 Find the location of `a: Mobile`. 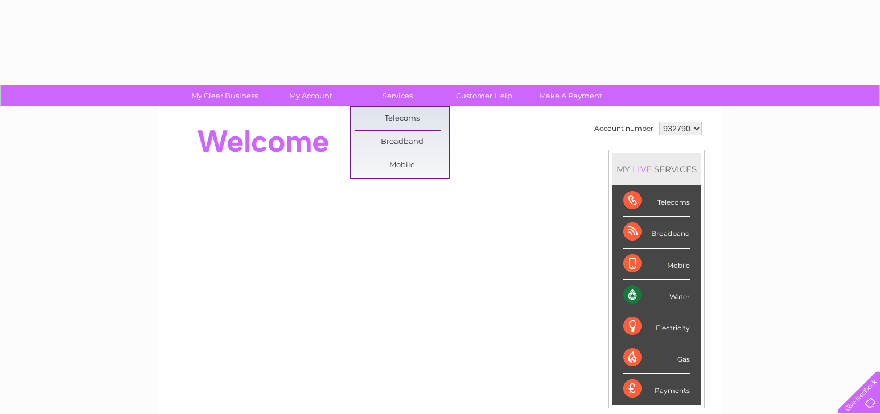

a: Mobile is located at coordinates (402, 166).